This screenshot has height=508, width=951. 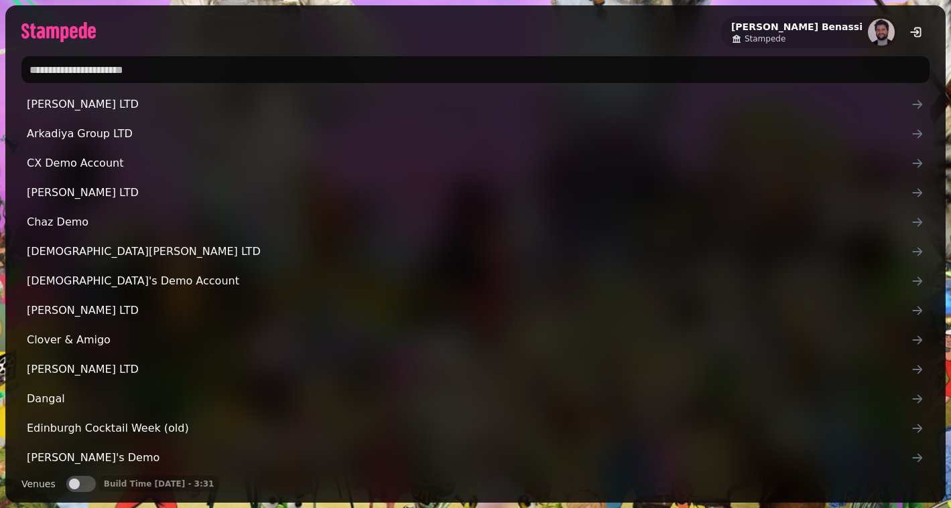 I want to click on a: CX Demo Account, so click(x=475, y=163).